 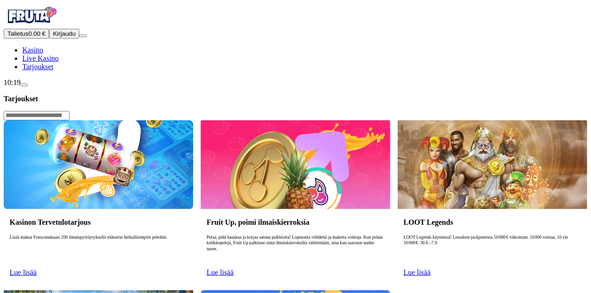 What do you see at coordinates (38, 66) in the screenshot?
I see `a: Tarjoukset` at bounding box center [38, 66].